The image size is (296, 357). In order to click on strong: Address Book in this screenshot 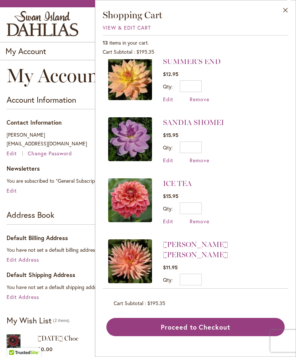, I will do `click(30, 214)`.